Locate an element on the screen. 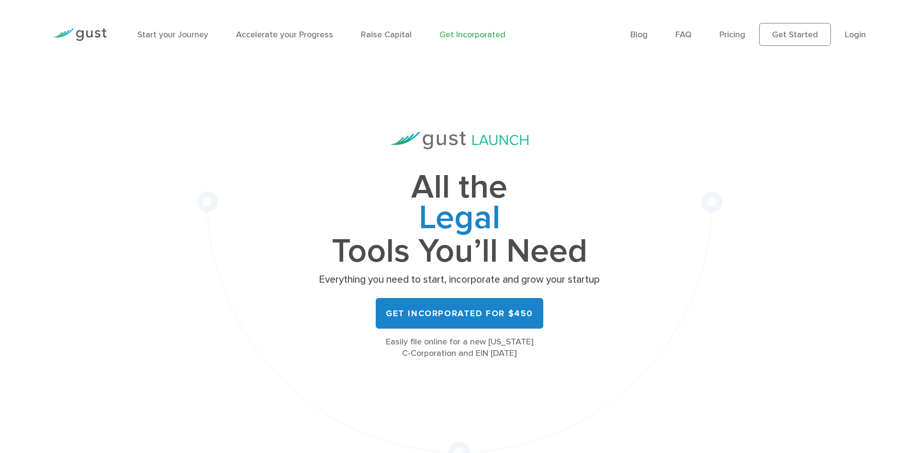 The height and width of the screenshot is (453, 919). a: Get Incorporated for $450 is located at coordinates (460, 314).